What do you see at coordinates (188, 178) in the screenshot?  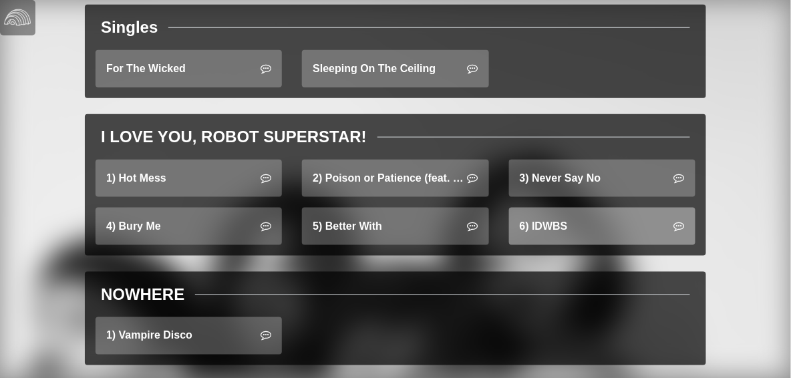 I see `a: 1) Hot Mess` at bounding box center [188, 178].